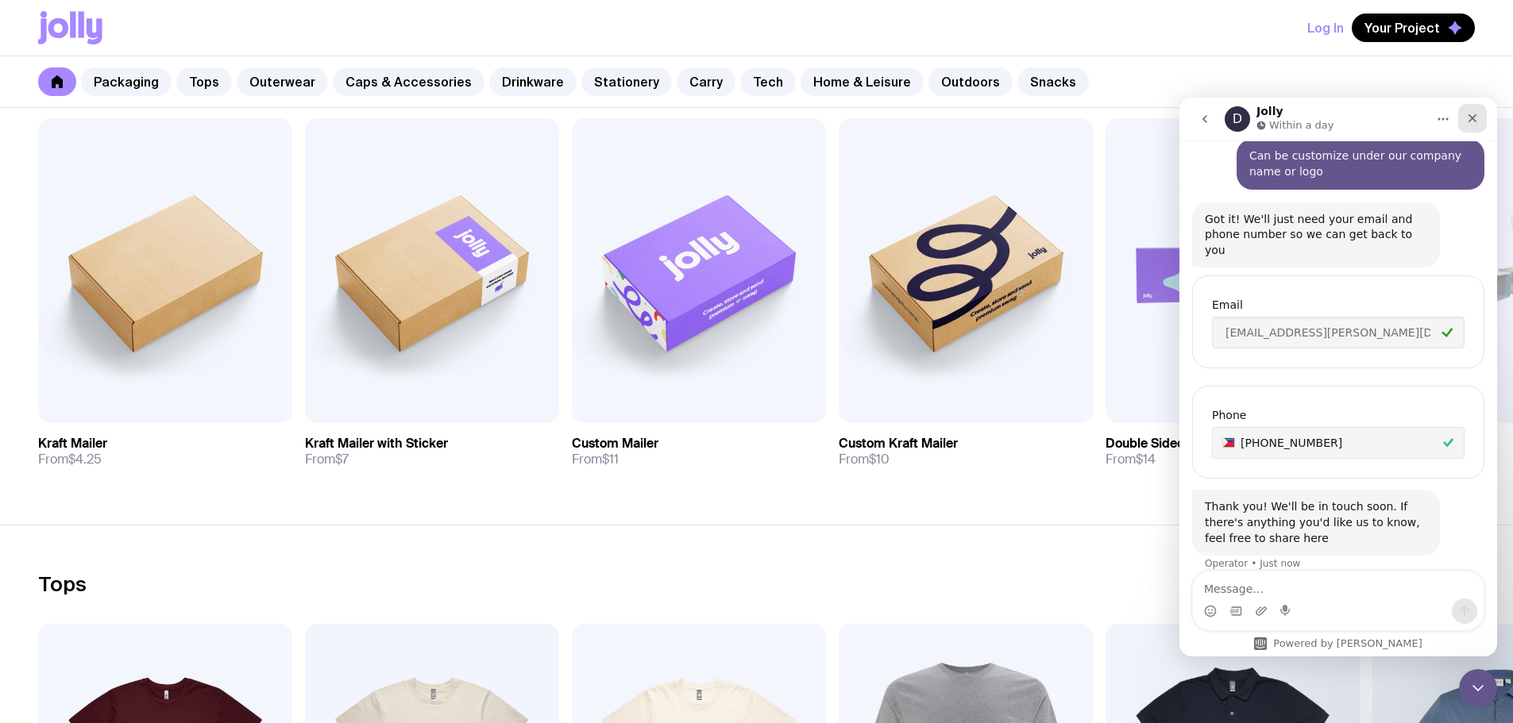  I want to click on a: Tops, so click(204, 82).